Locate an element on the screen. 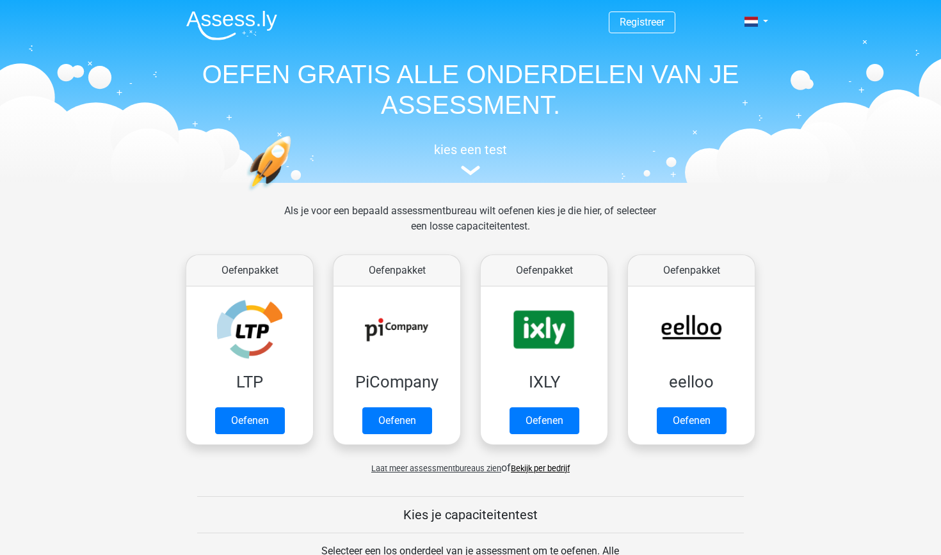 This screenshot has width=941, height=555. img: Assessly is located at coordinates (232, 25).